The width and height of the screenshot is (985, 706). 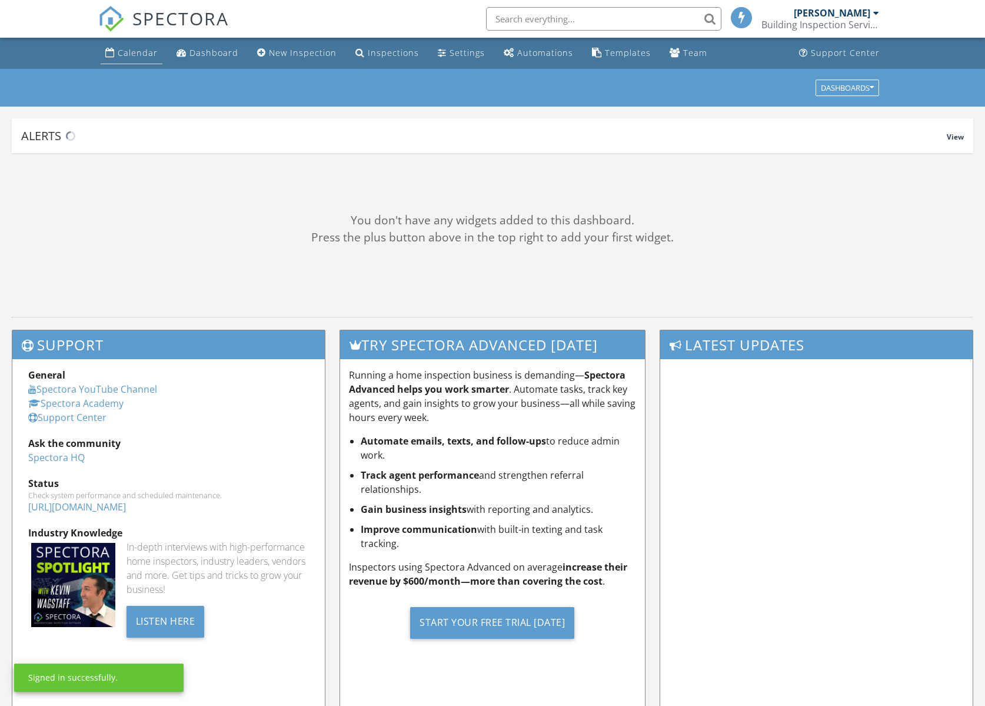 I want to click on strong: increase their revenue by $600/month—more than covering the cost, so click(x=488, y=574).